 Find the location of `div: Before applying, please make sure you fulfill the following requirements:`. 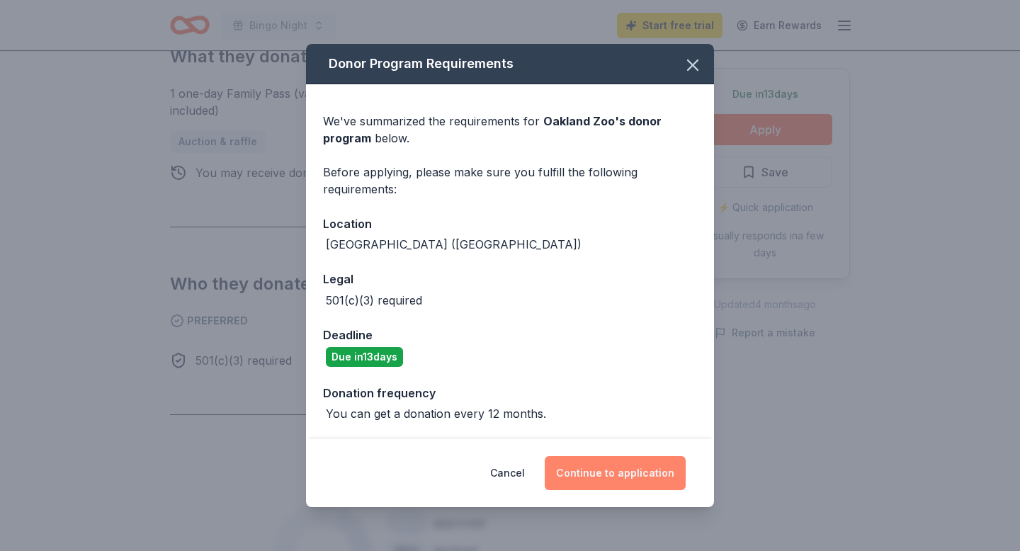

div: Before applying, please make sure you fulfill the following requirements: is located at coordinates (510, 181).